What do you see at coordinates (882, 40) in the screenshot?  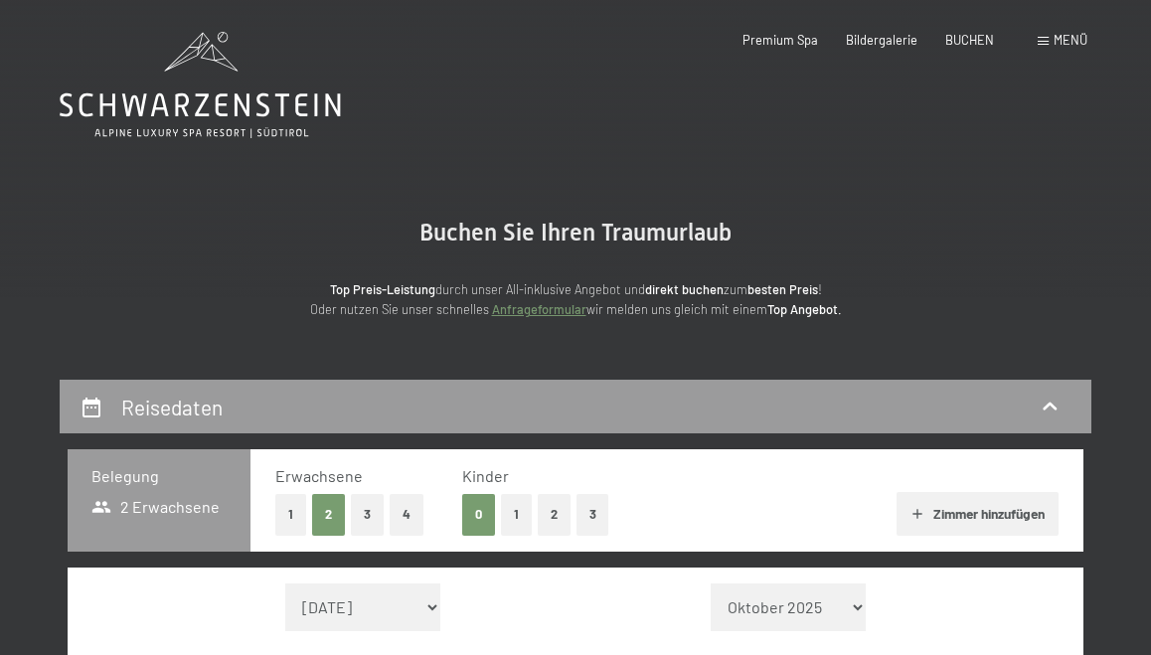 I see `span: Bildergalerie` at bounding box center [882, 40].